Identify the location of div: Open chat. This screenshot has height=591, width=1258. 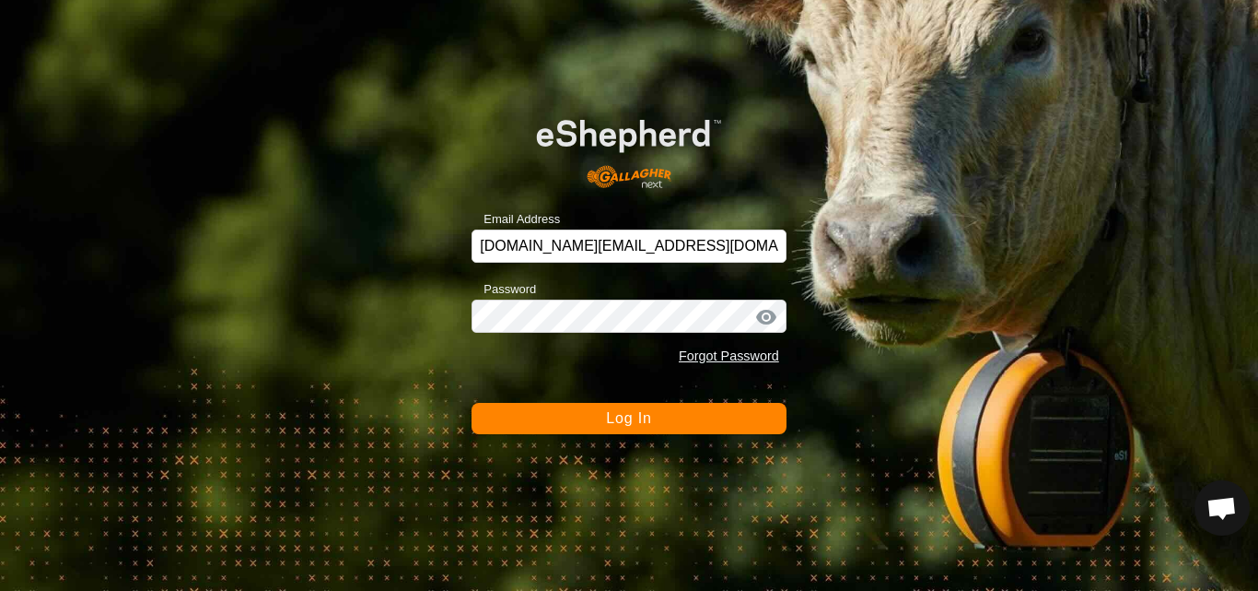
(1223, 508).